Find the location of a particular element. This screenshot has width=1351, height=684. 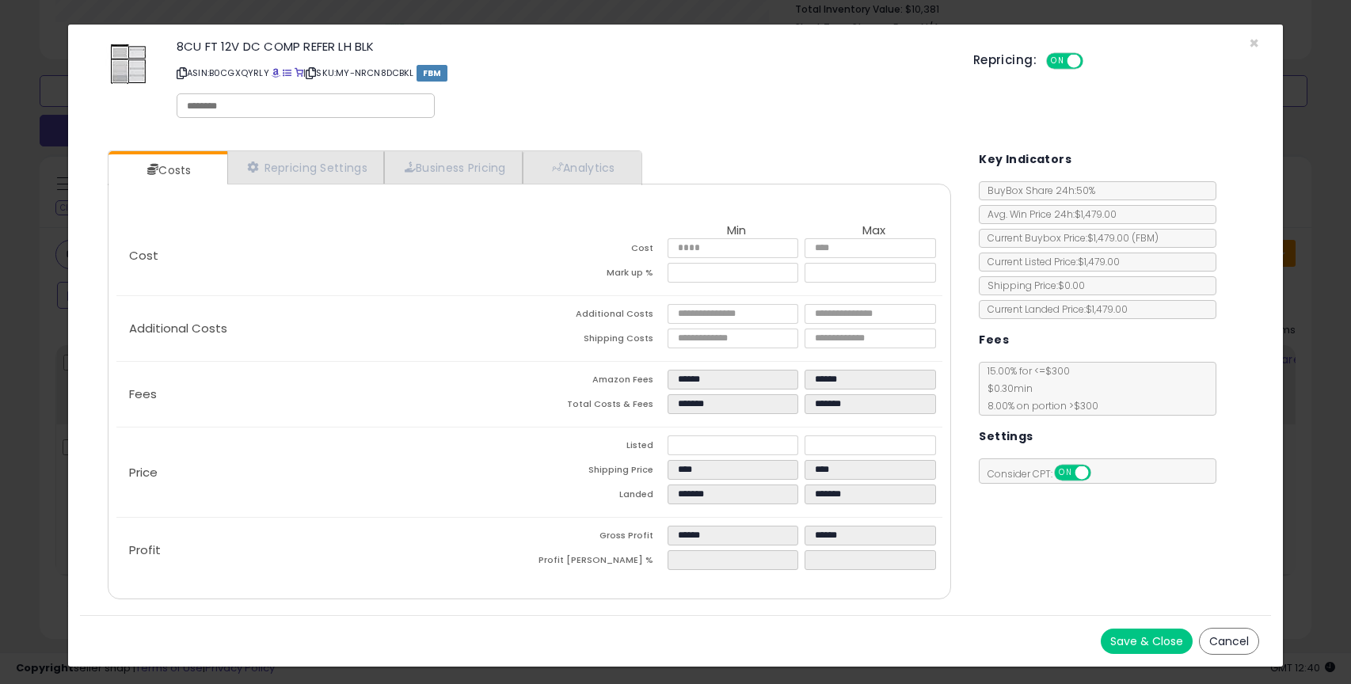

h5: Fees is located at coordinates (993, 340).